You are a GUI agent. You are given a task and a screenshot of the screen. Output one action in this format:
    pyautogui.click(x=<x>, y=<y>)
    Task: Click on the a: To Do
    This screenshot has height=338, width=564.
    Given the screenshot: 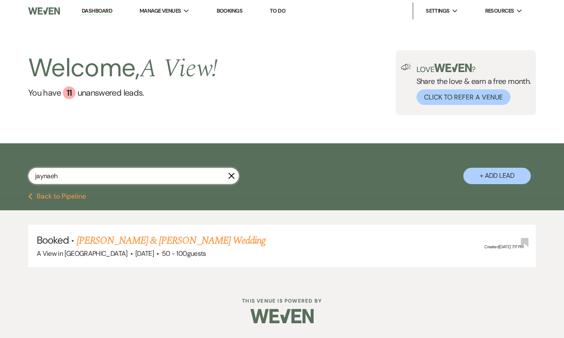 What is the action you would take?
    pyautogui.click(x=277, y=11)
    